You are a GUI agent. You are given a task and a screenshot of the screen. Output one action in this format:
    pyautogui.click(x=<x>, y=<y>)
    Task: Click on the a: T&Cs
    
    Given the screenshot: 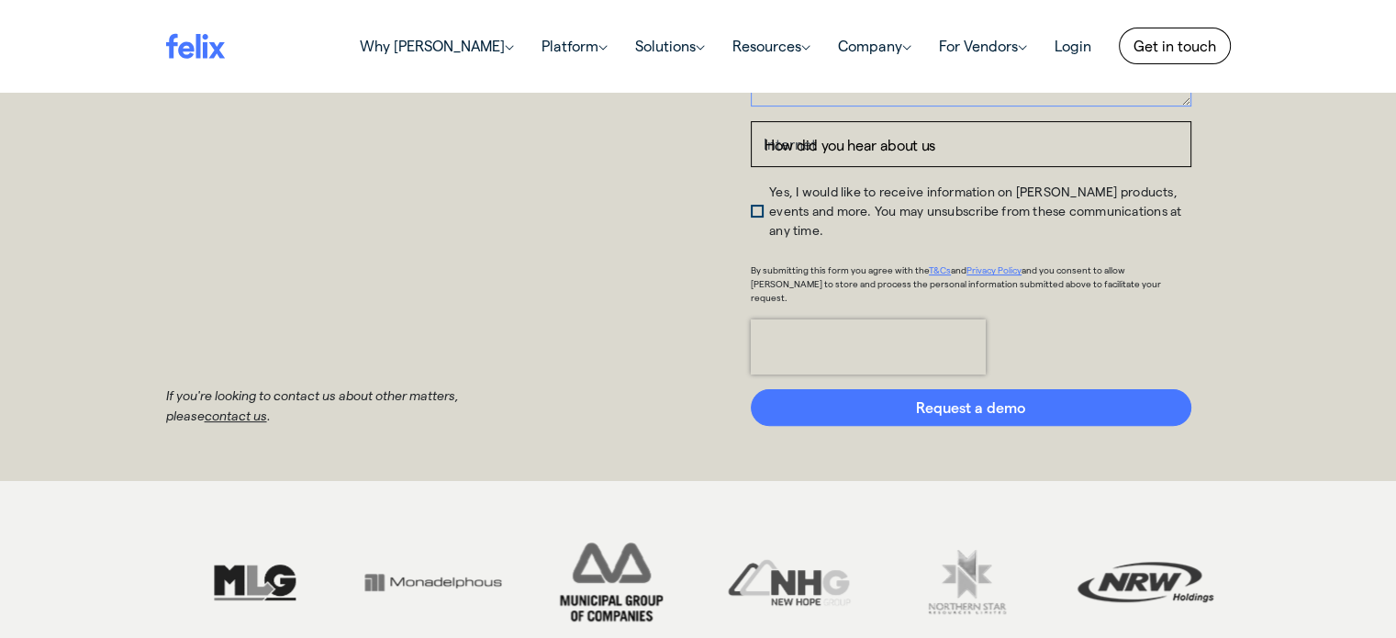 What is the action you would take?
    pyautogui.click(x=940, y=270)
    